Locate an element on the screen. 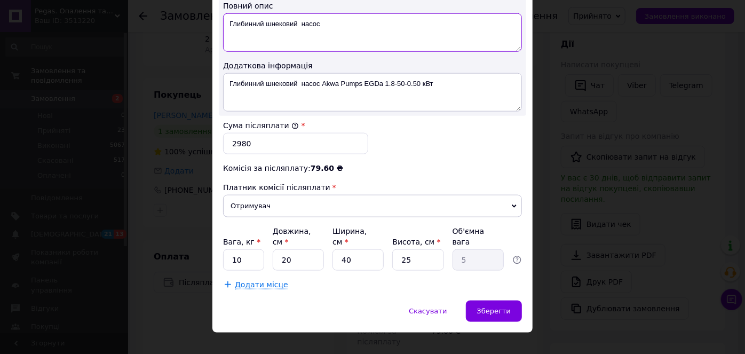  textarea: Глибинний шнековий насос is located at coordinates (372, 33).